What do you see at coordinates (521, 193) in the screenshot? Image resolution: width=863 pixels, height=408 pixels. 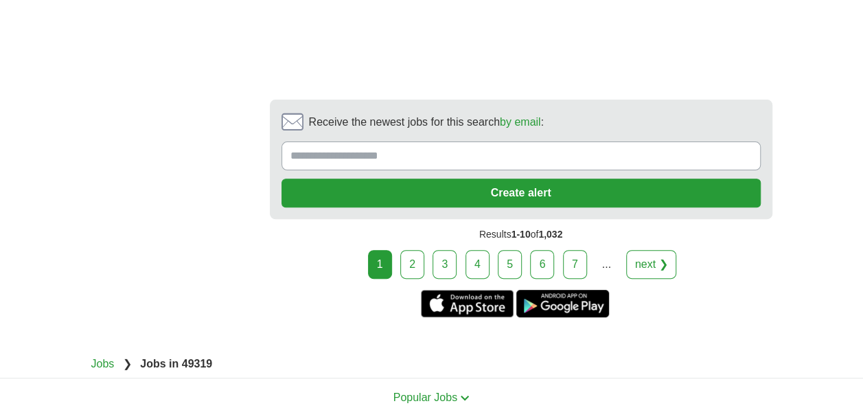 I see `button: Create alert` at bounding box center [521, 193].